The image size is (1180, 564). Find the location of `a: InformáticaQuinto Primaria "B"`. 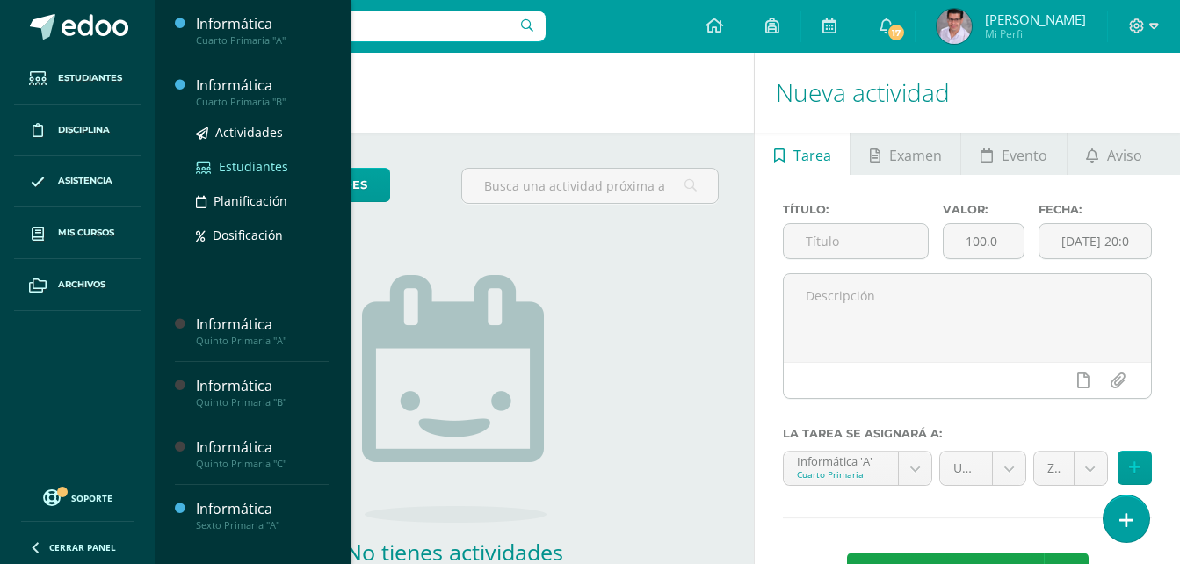

a: InformáticaQuinto Primaria "B" is located at coordinates (263, 392).